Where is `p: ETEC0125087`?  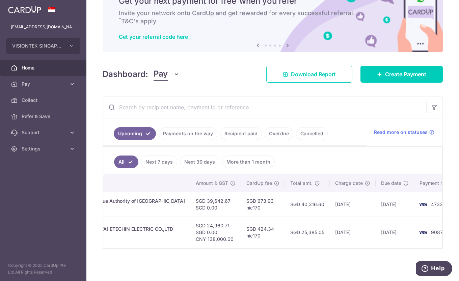 p: ETEC0125087 is located at coordinates (112, 236).